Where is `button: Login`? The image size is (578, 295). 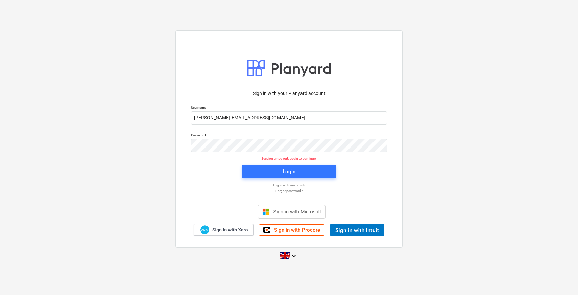
button: Login is located at coordinates (289, 172).